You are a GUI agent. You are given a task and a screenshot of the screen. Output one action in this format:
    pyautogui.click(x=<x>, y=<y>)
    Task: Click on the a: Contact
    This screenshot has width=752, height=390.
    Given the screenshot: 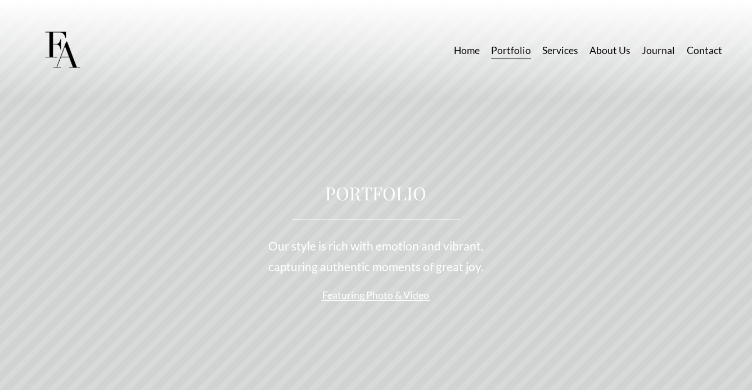 What is the action you would take?
    pyautogui.click(x=704, y=50)
    